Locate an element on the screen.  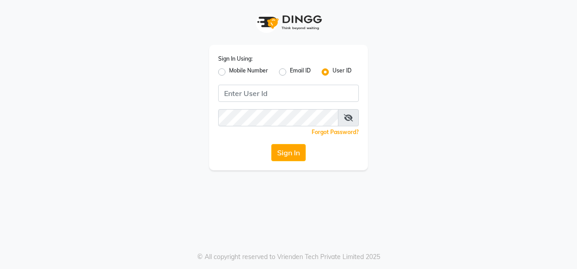
label: Email ID is located at coordinates (300, 72).